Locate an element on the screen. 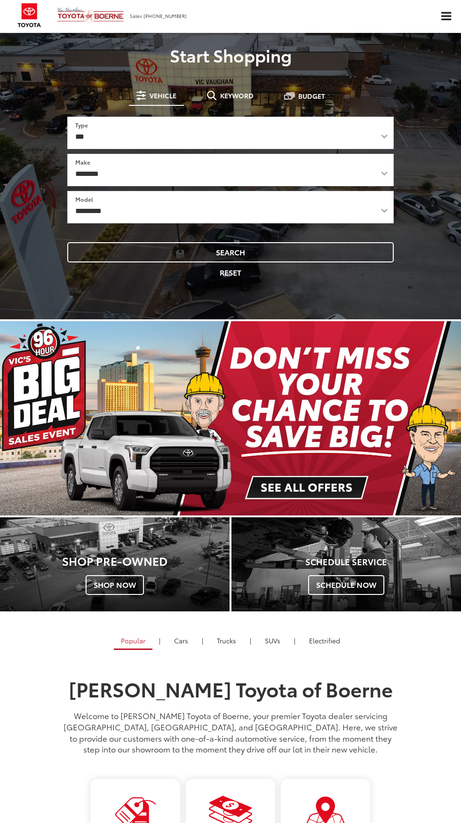  span: Sales is located at coordinates (136, 16).